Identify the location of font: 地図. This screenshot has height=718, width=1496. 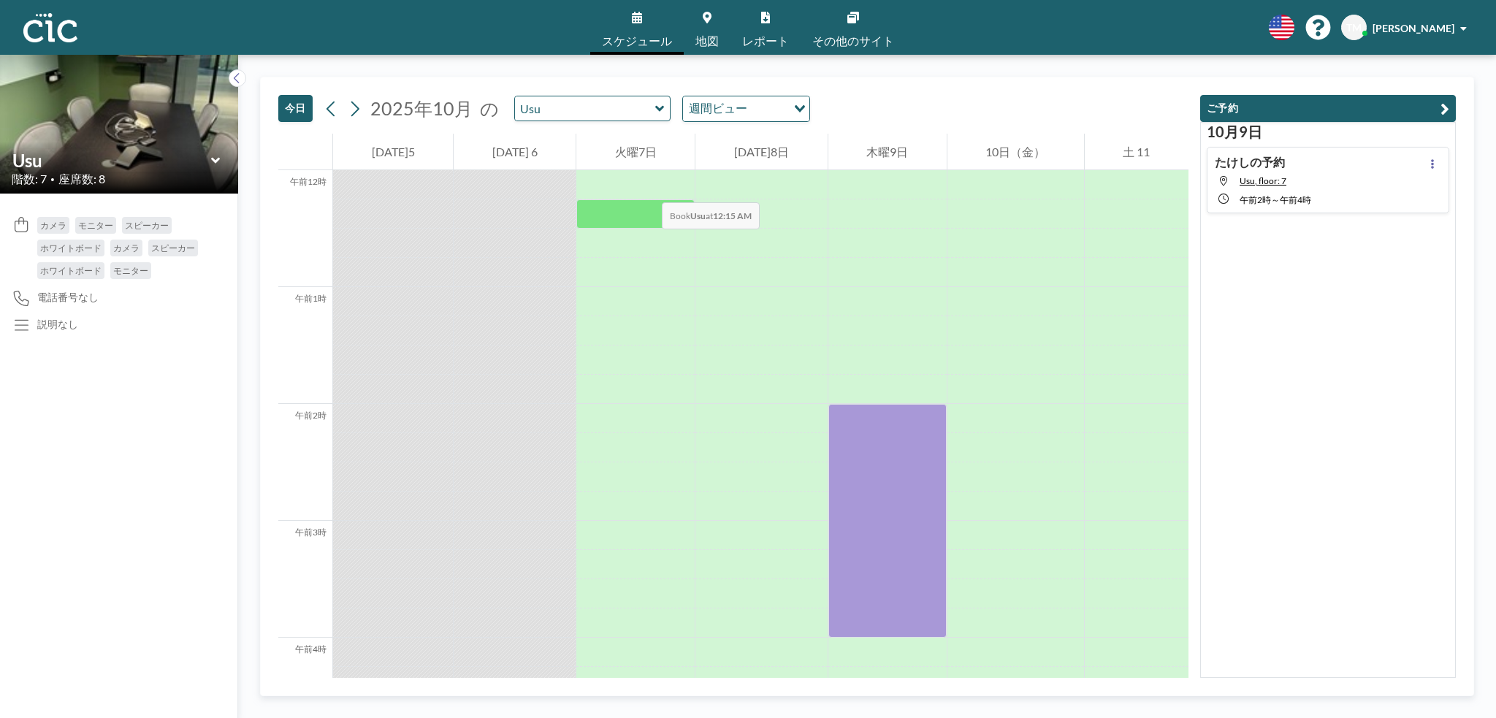
(707, 40).